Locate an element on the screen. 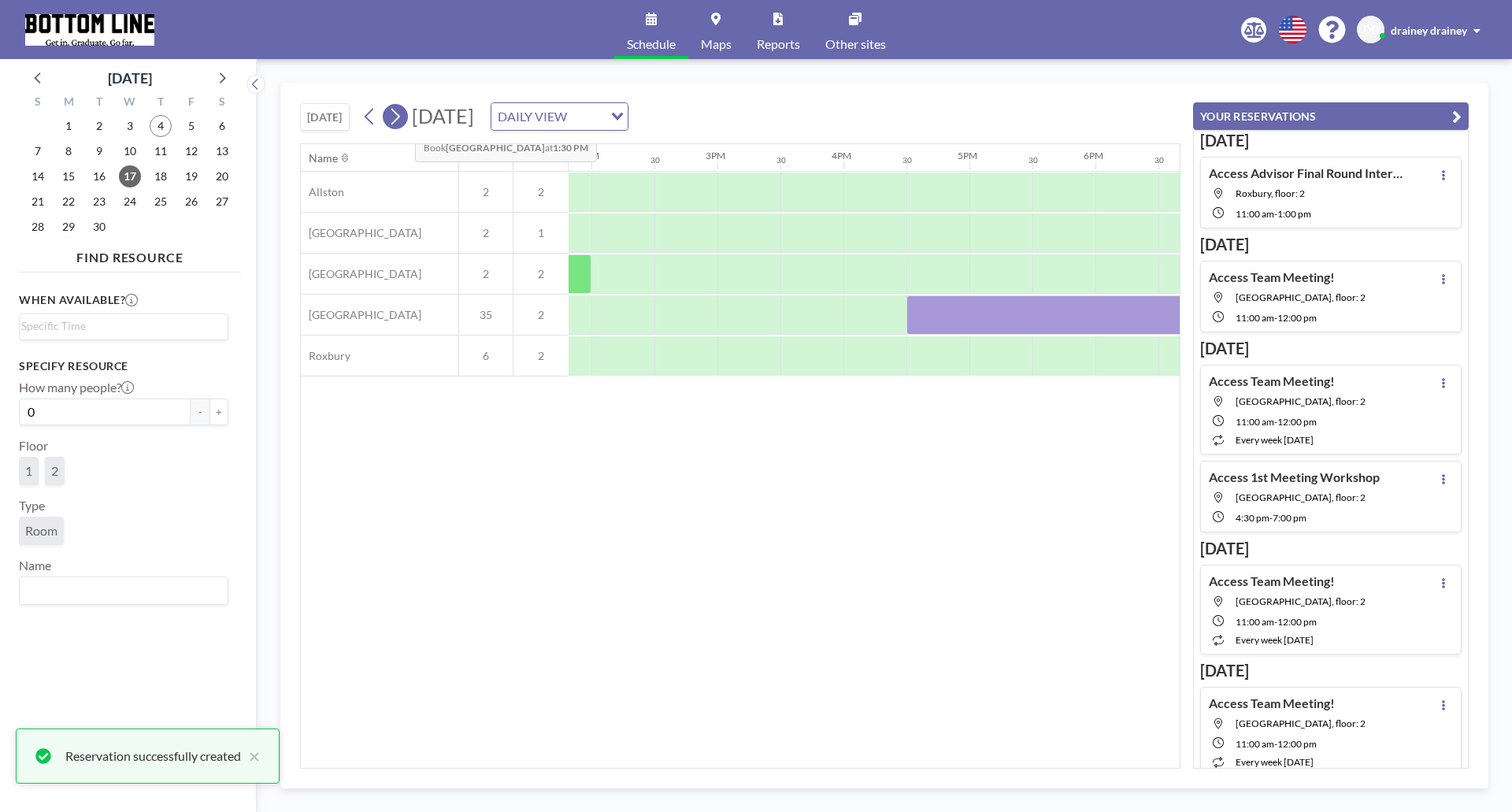 This screenshot has height=812, width=1512. span: Saturday, September 6, 2025 is located at coordinates (222, 126).